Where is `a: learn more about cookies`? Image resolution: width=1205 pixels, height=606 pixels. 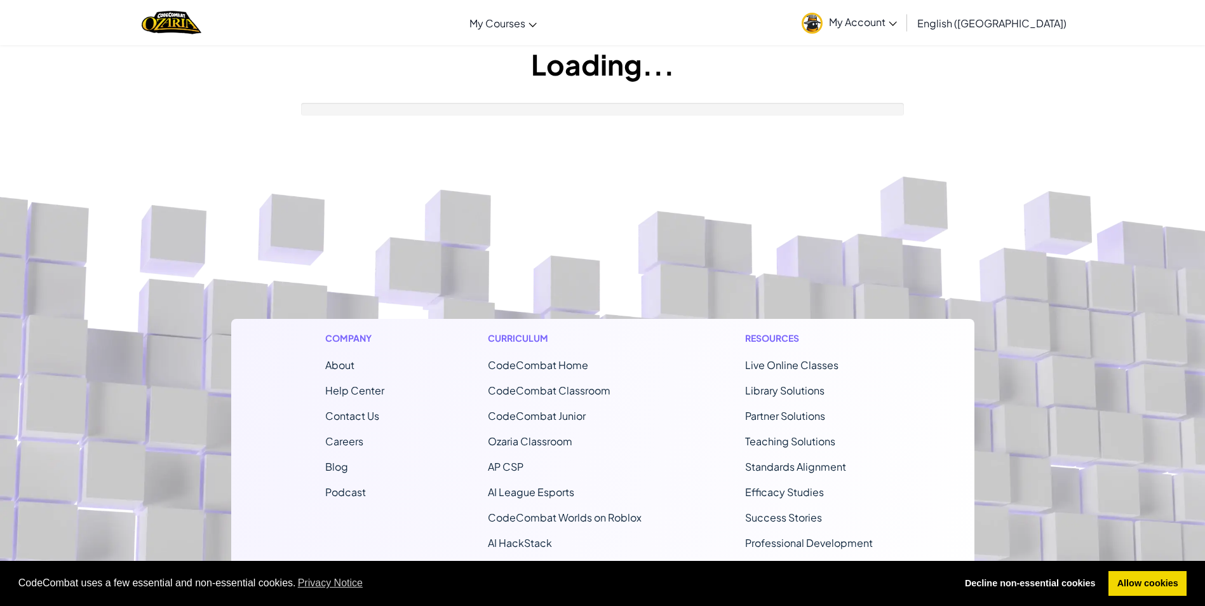 a: learn more about cookies is located at coordinates (330, 583).